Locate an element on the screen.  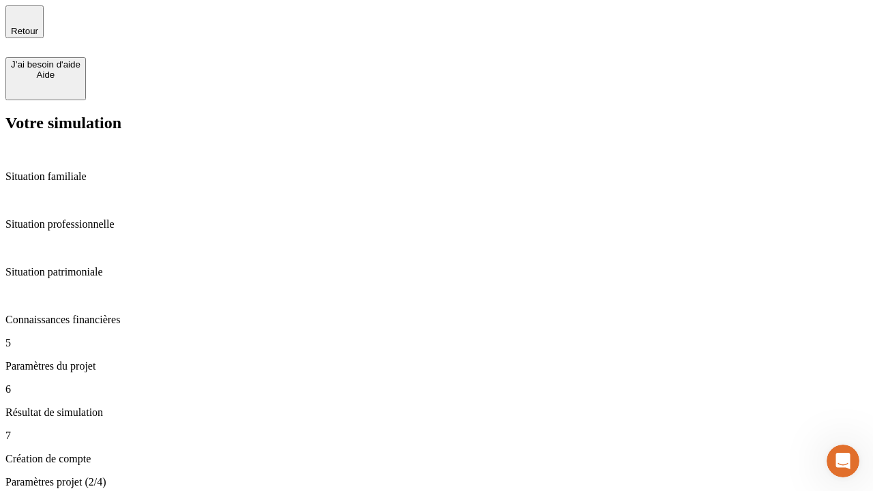
p: Paramètres du projet is located at coordinates (436, 366).